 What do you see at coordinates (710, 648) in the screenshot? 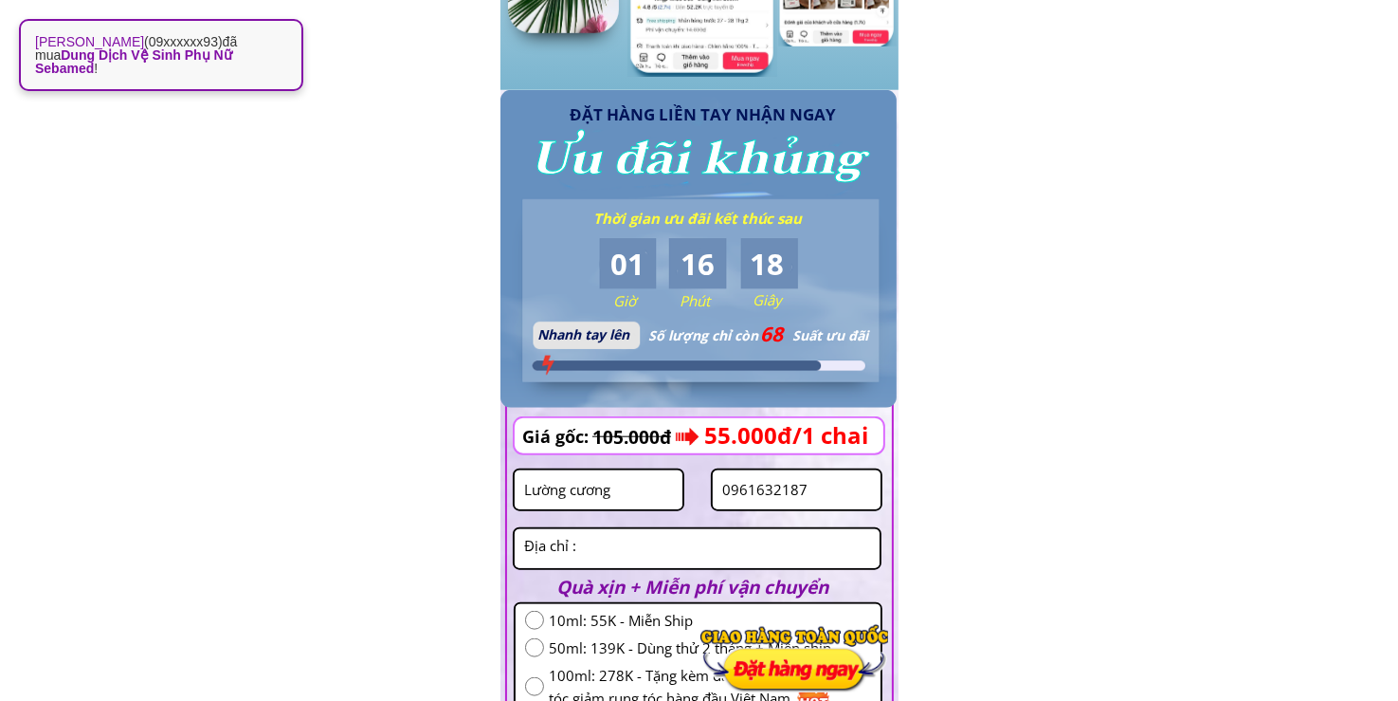
I see `span: 50ml: 139K - Dùng thử 2 tháng + Miễn ship` at bounding box center [710, 648].